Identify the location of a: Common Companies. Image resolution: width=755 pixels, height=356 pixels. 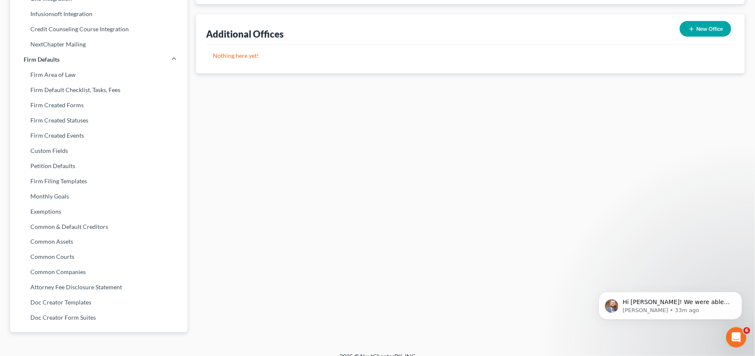
(99, 272).